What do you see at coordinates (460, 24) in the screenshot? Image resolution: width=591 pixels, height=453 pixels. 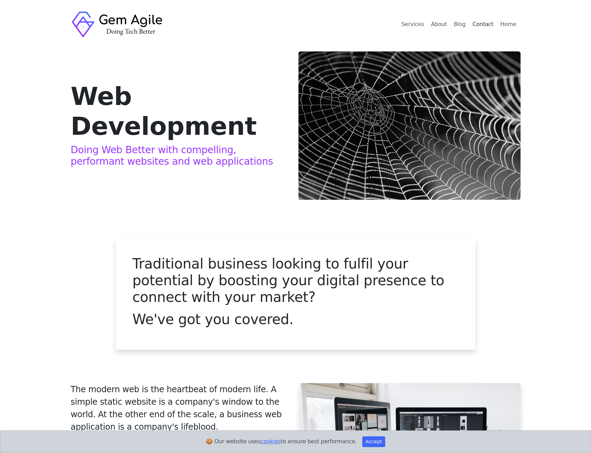 I see `a: Blog` at bounding box center [460, 24].